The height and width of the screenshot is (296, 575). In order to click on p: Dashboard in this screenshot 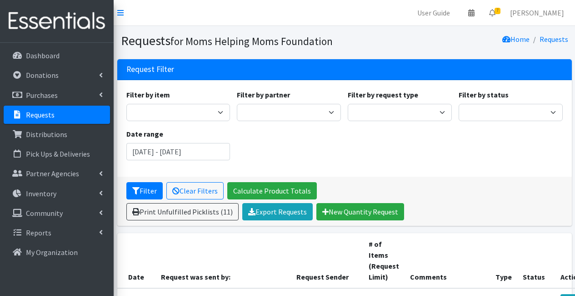, I will do `click(43, 55)`.